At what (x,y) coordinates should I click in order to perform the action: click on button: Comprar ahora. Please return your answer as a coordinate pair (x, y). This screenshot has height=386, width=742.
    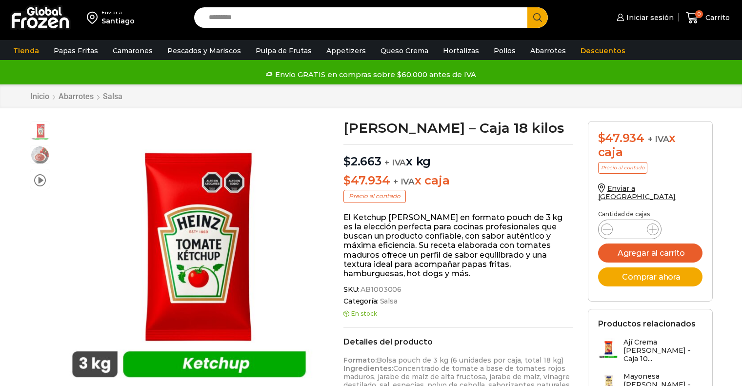
    Looking at the image, I should click on (650, 277).